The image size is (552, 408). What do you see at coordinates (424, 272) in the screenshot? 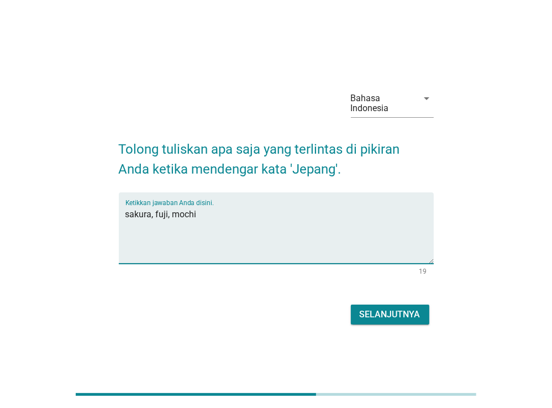
I see `div: 19` at bounding box center [424, 272].